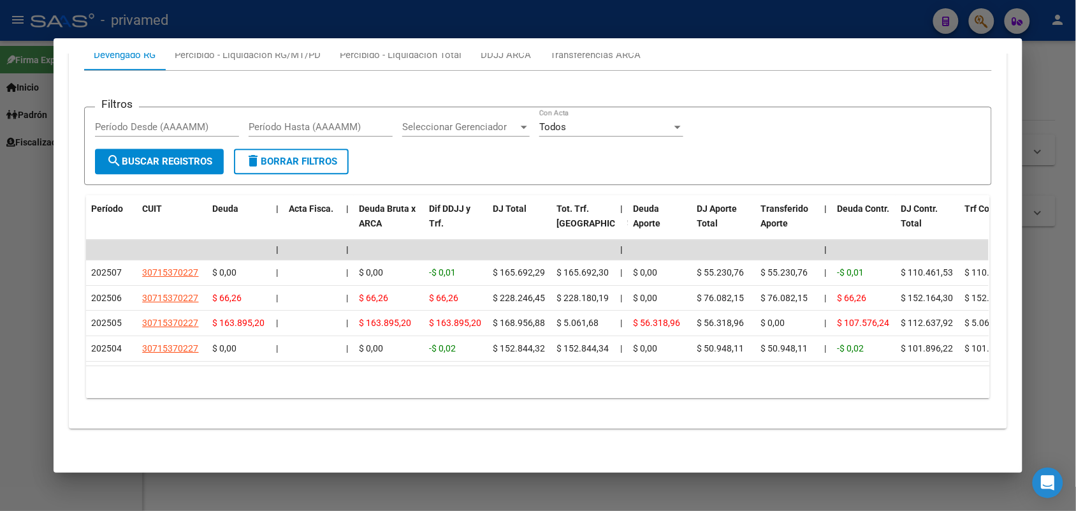  Describe the element at coordinates (660, 223) in the screenshot. I see `datatable-header-cell: Deuda Aporte` at that location.